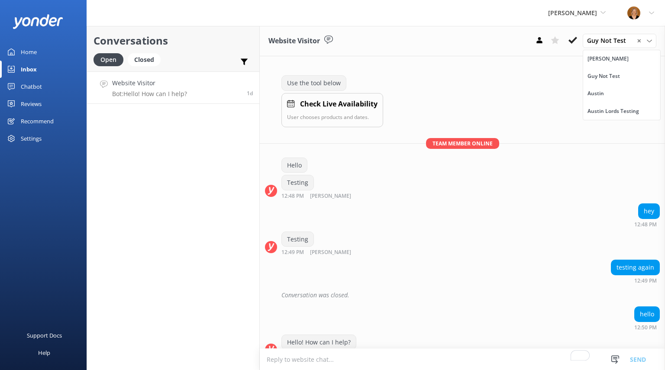 This screenshot has height=370, width=665. What do you see at coordinates (294, 41) in the screenshot?
I see `h3: Website Visitor` at bounding box center [294, 41].